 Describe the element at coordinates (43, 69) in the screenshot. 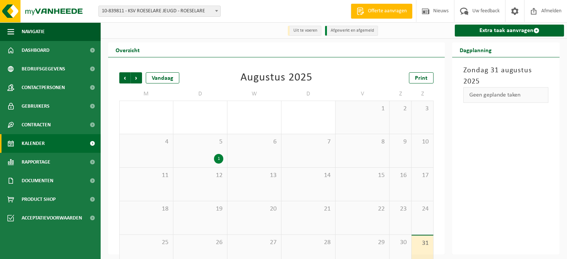

I see `span: Bedrijfsgegevens` at that location.